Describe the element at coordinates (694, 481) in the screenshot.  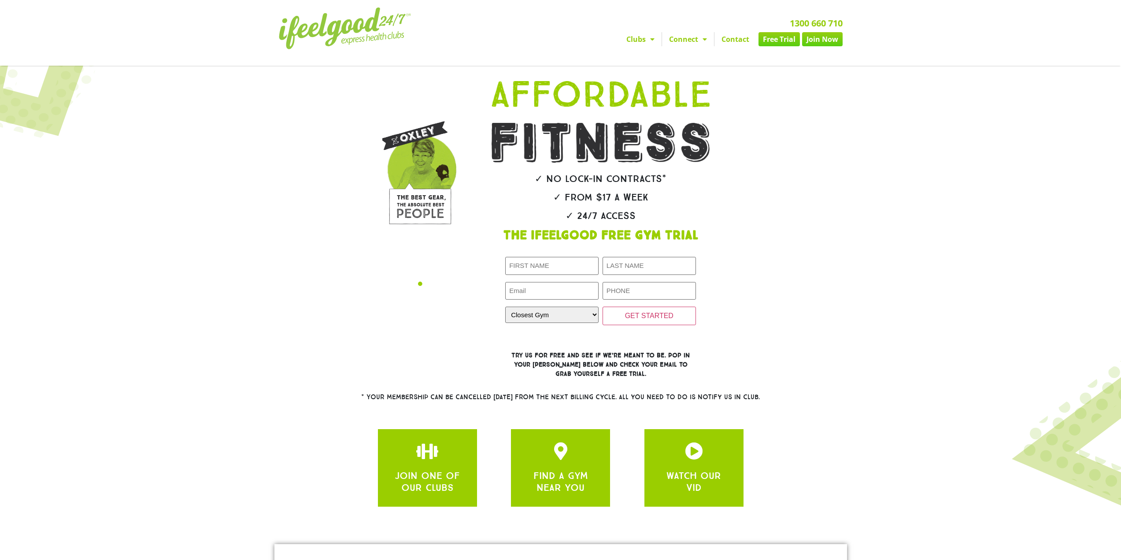
I see `a: WATCH OUR VID` at that location.